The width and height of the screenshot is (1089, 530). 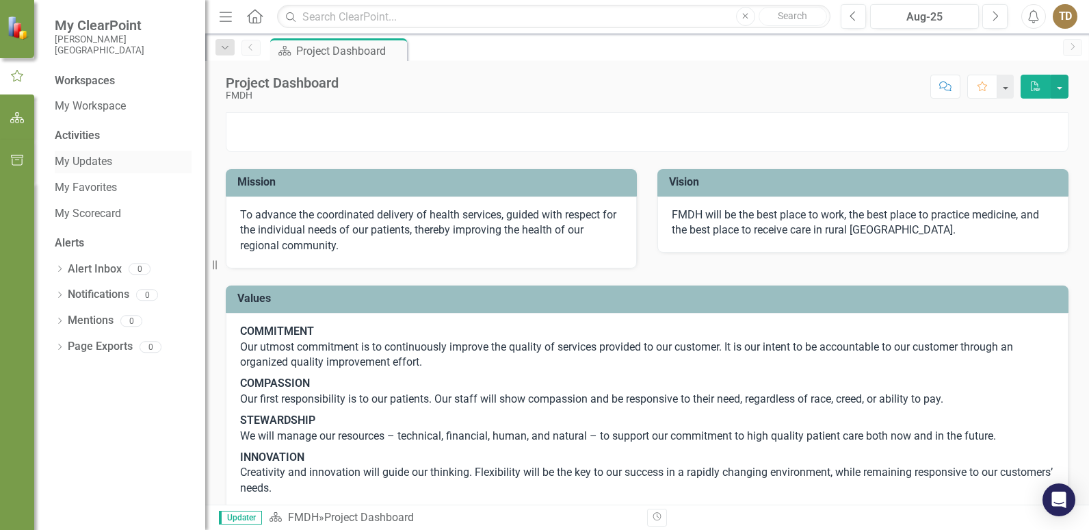 What do you see at coordinates (924, 16) in the screenshot?
I see `button: Aug-25` at bounding box center [924, 16].